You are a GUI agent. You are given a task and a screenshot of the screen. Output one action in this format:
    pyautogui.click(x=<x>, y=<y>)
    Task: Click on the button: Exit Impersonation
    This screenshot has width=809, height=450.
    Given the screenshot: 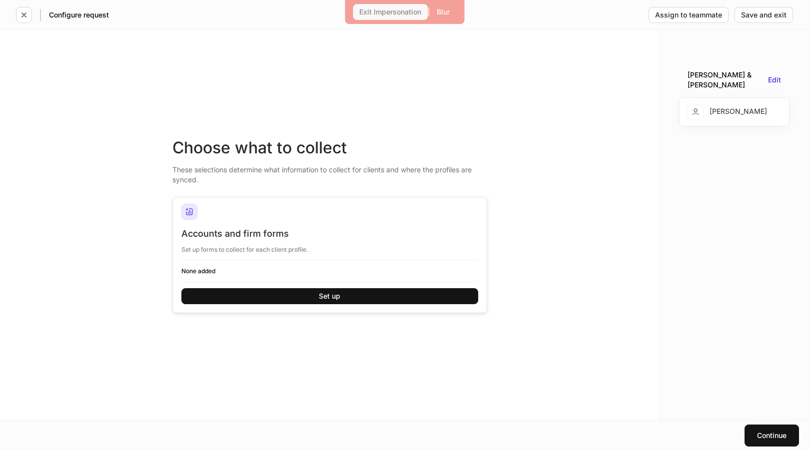 What is the action you would take?
    pyautogui.click(x=390, y=12)
    